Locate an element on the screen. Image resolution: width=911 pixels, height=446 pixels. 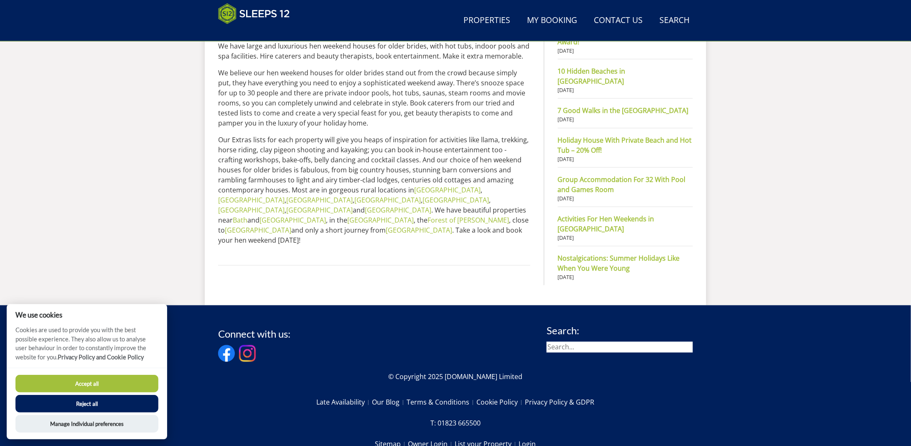
h3: Connect with us: is located at coordinates (254, 334).